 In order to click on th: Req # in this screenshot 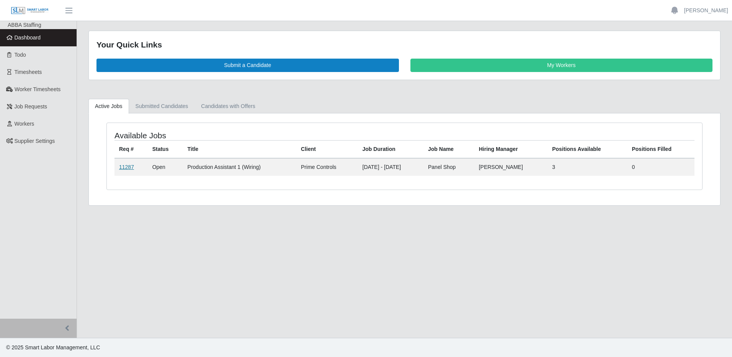, I will do `click(131, 149)`.